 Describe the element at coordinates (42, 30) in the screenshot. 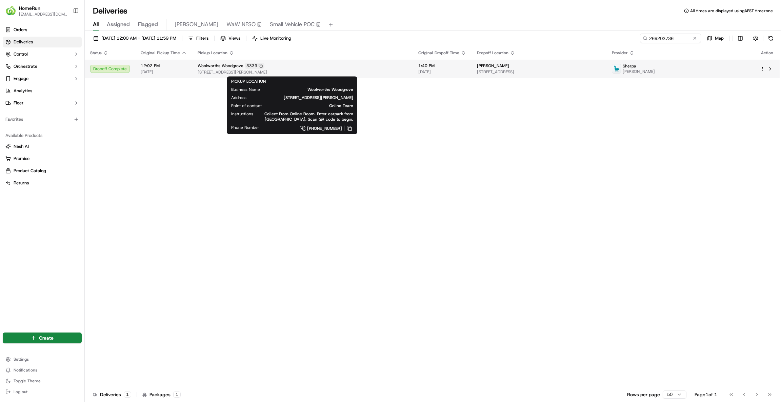

I see `a: Orders` at that location.